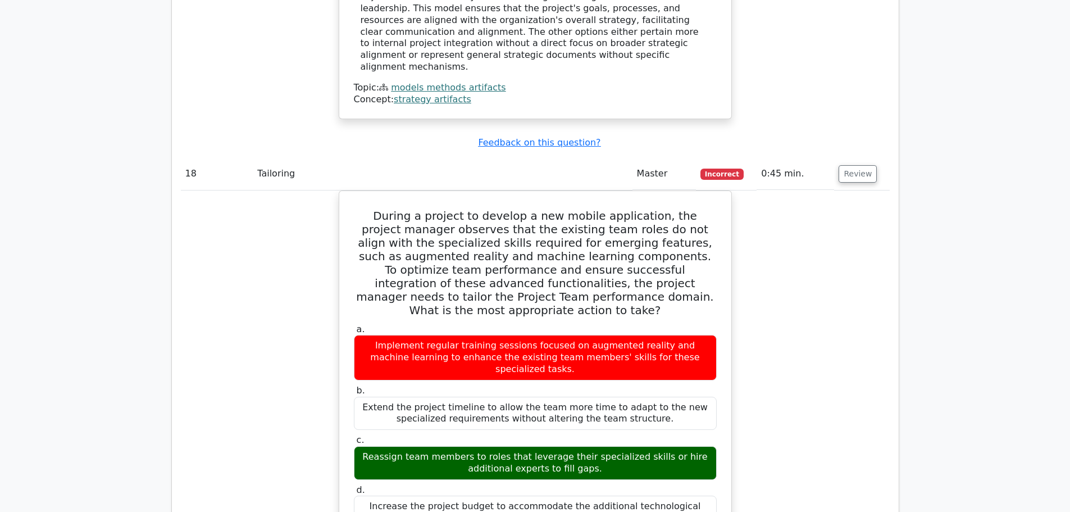 This screenshot has height=512, width=1070. I want to click on span: a., so click(361, 329).